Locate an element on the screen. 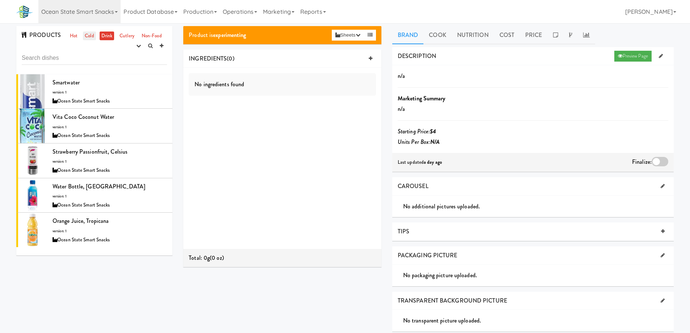 The height and width of the screenshot is (333, 690). a: Cutlery is located at coordinates (127, 36).